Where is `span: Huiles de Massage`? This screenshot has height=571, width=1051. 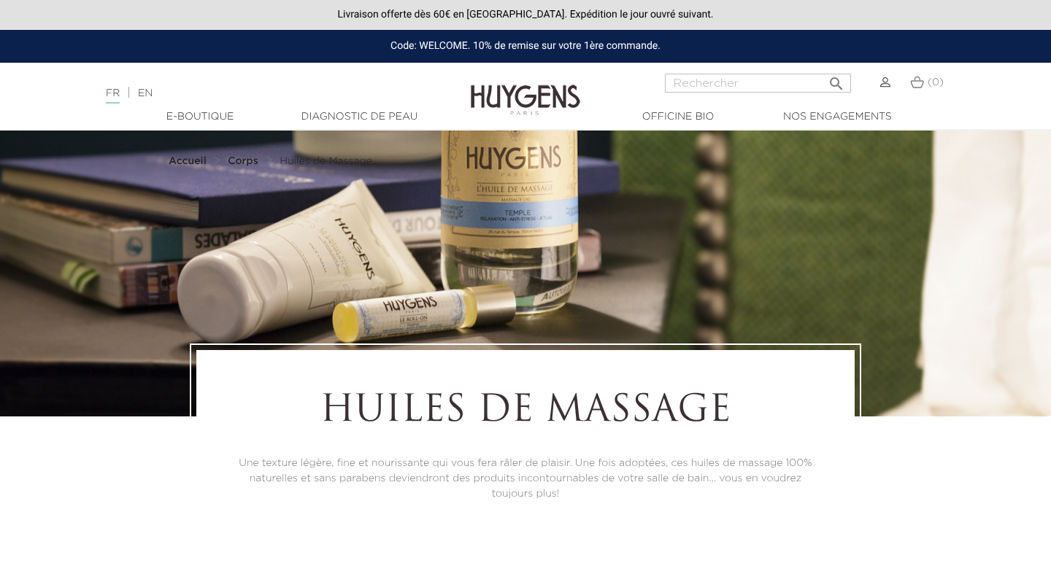 span: Huiles de Massage is located at coordinates (325, 161).